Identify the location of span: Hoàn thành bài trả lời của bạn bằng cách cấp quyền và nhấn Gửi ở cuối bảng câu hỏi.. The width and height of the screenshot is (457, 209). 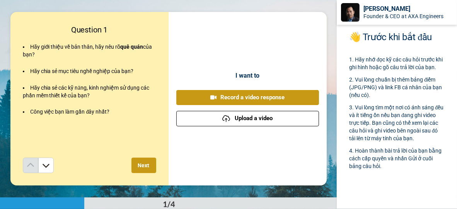
(396, 158).